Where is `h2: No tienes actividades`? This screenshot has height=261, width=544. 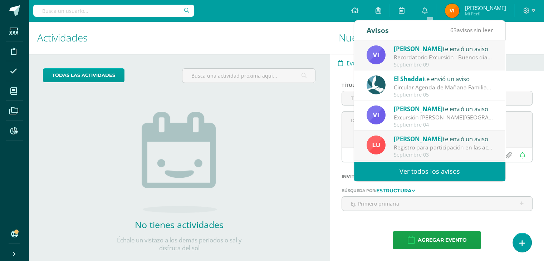 h2: No tienes actividades is located at coordinates (179, 224).